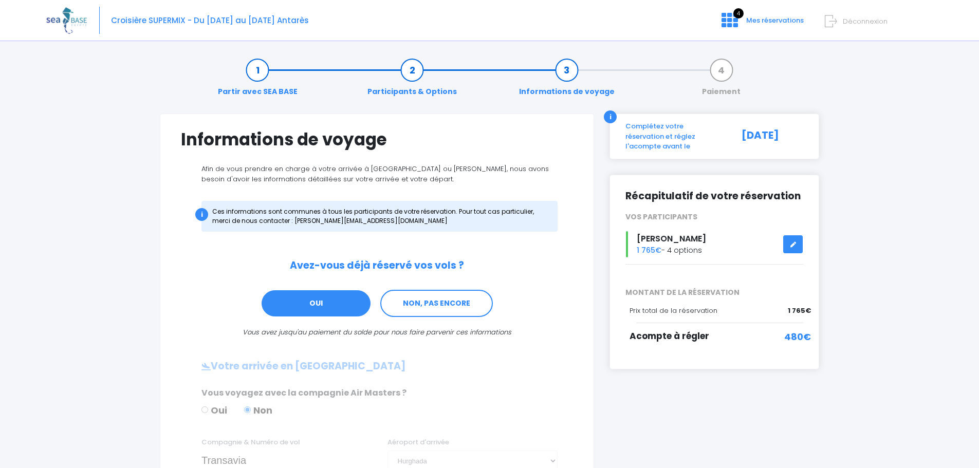 Image resolution: width=979 pixels, height=468 pixels. What do you see at coordinates (761, 24) in the screenshot?
I see `a: 4 Mes réservations` at bounding box center [761, 24].